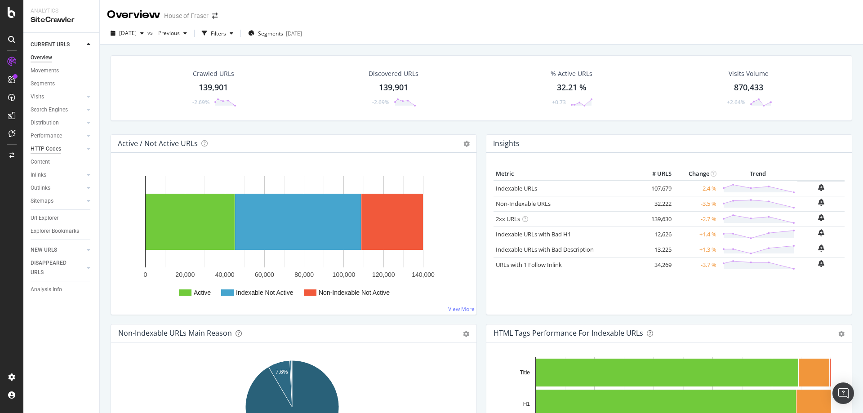  I want to click on div: Search Engines, so click(49, 110).